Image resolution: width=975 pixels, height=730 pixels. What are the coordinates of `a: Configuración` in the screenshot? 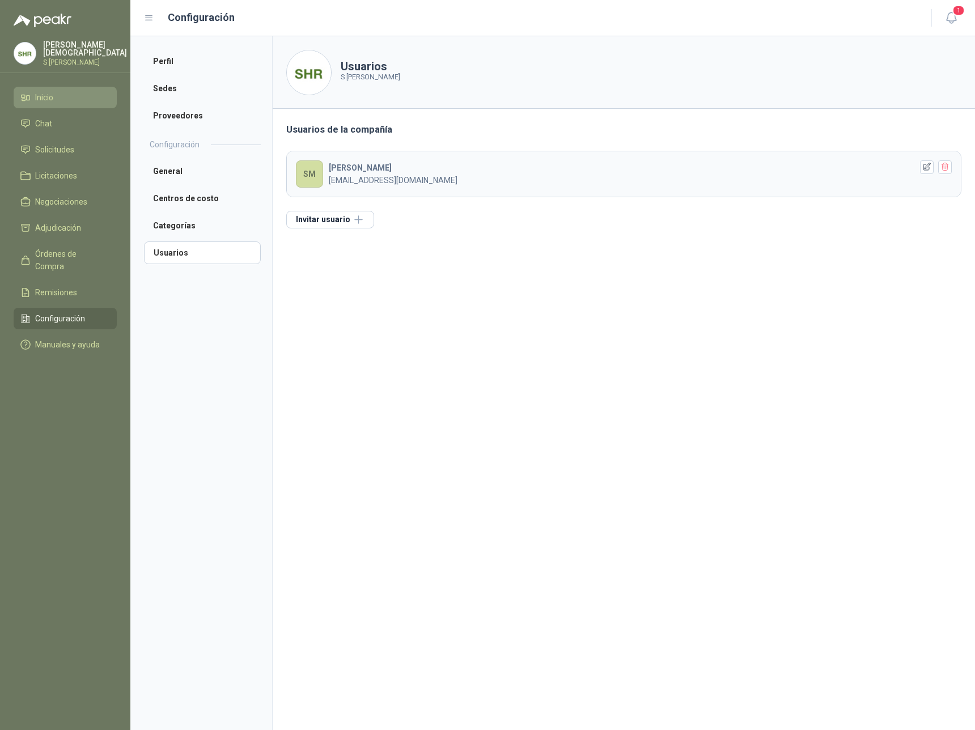 It's located at (65, 319).